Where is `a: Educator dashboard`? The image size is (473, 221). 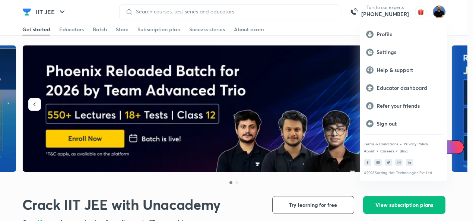
a: Educator dashboard is located at coordinates (403, 88).